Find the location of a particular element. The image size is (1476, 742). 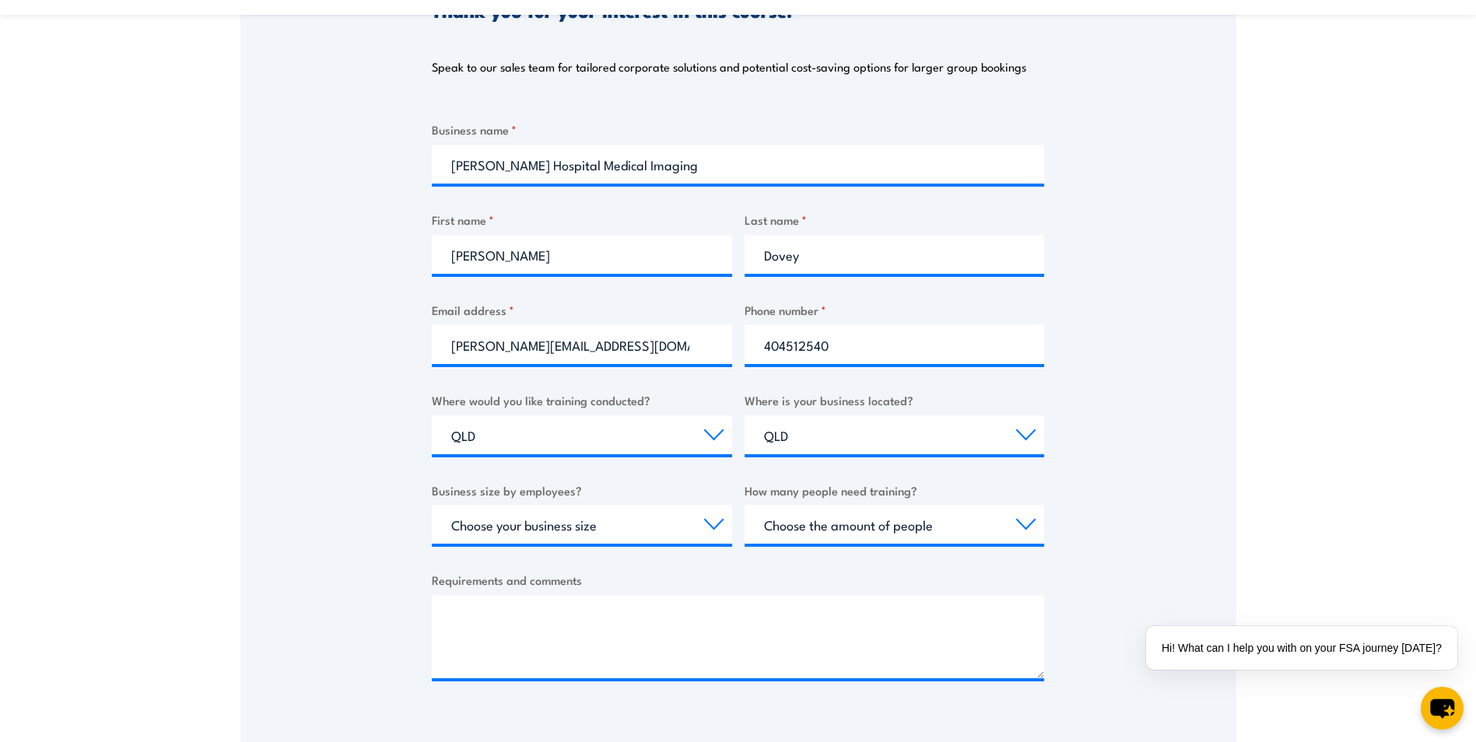

label: Where would you like training conducted? is located at coordinates (582, 400).